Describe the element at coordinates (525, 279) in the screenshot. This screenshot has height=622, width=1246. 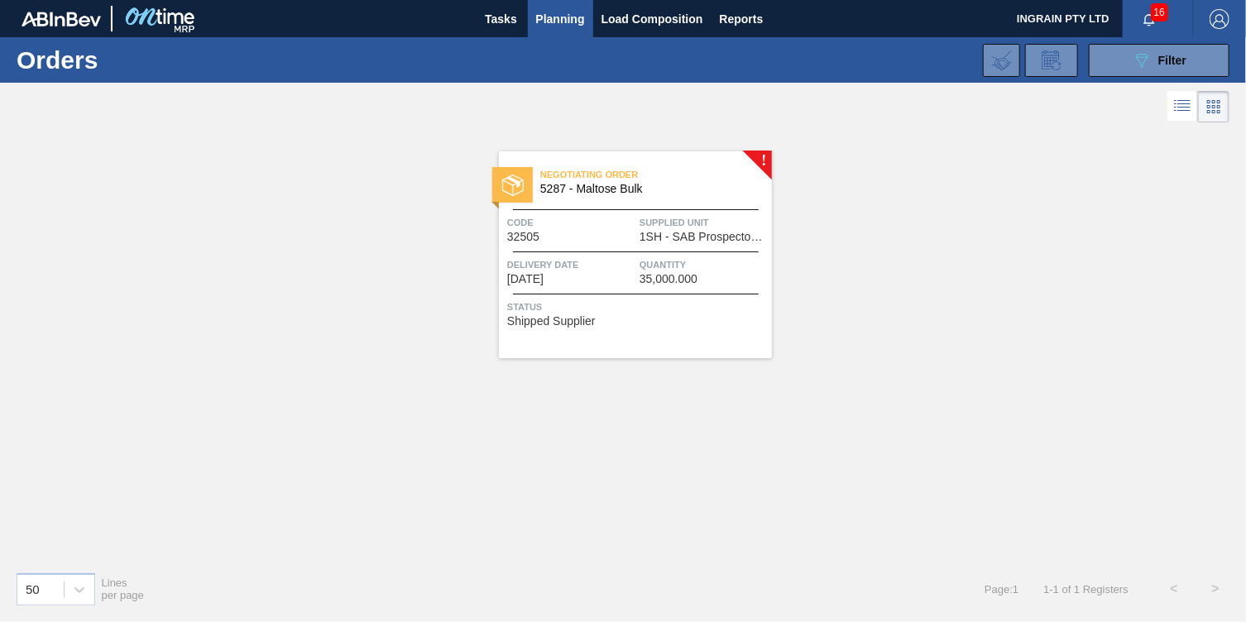
I see `span: 10/13/2025` at that location.